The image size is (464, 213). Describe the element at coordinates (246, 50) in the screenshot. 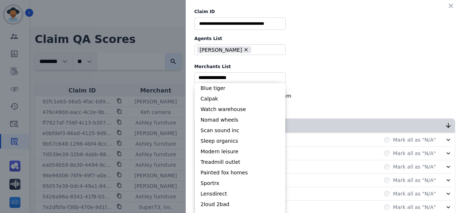

I see `button: Remove Bonnie Lettimore` at that location.